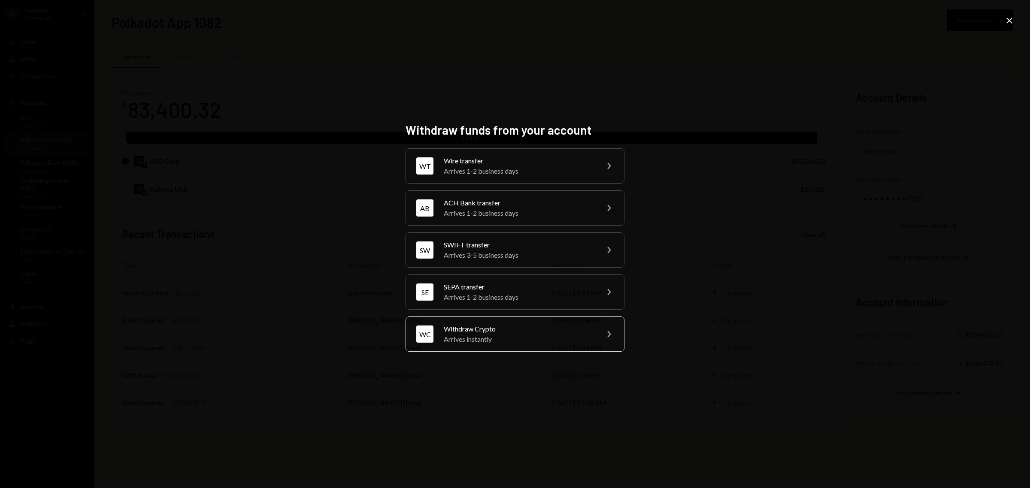 The width and height of the screenshot is (1030, 488). What do you see at coordinates (515, 334) in the screenshot?
I see `button: WCWithdraw CryptoArrives instantly` at bounding box center [515, 334].